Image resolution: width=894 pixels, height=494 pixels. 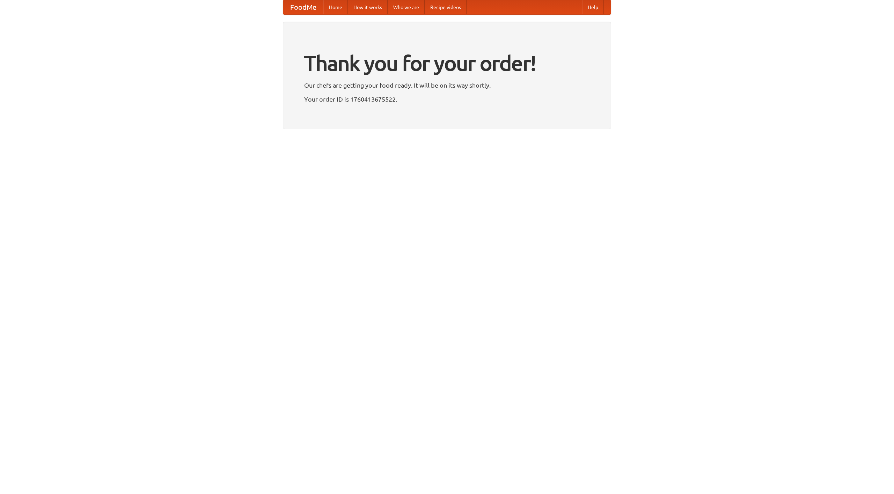 What do you see at coordinates (368, 7) in the screenshot?
I see `a: How it works` at bounding box center [368, 7].